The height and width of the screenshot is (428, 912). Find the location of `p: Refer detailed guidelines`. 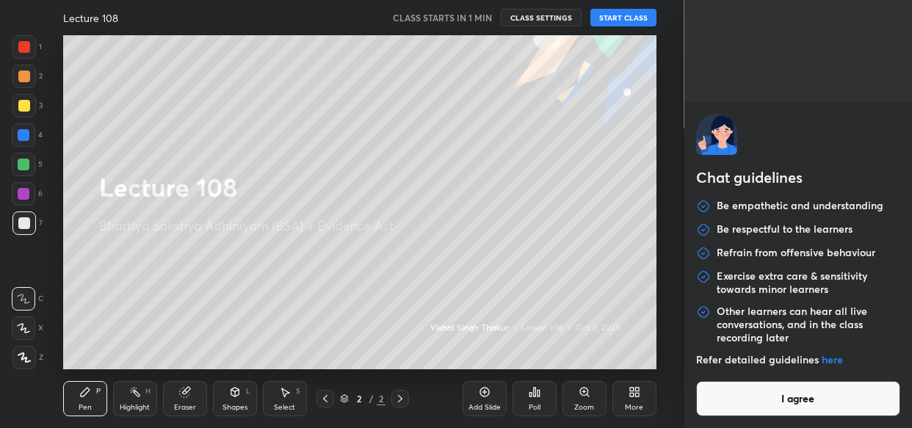

p: Refer detailed guidelines is located at coordinates (798, 360).